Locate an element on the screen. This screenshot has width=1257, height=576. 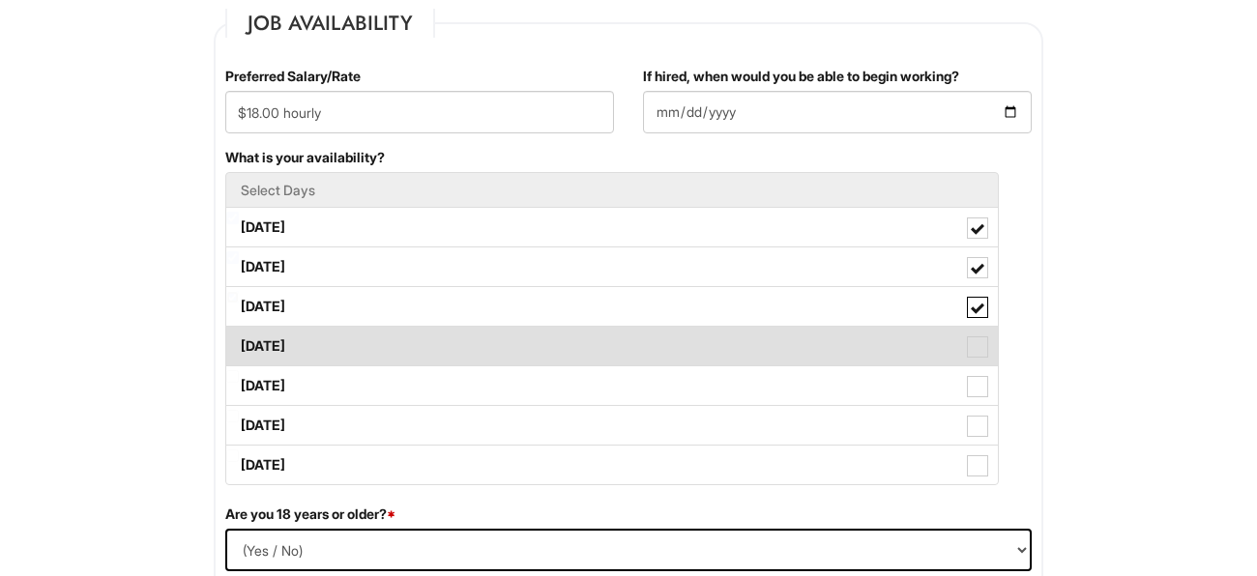
input: Preferred Salary/Rate is located at coordinates (420, 112).